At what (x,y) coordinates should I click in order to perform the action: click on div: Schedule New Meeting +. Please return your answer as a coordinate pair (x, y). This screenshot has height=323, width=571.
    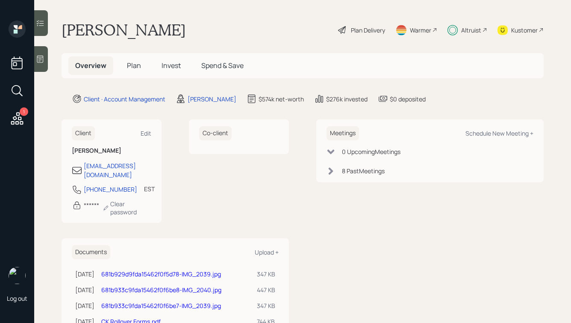
    Looking at the image, I should click on (500, 133).